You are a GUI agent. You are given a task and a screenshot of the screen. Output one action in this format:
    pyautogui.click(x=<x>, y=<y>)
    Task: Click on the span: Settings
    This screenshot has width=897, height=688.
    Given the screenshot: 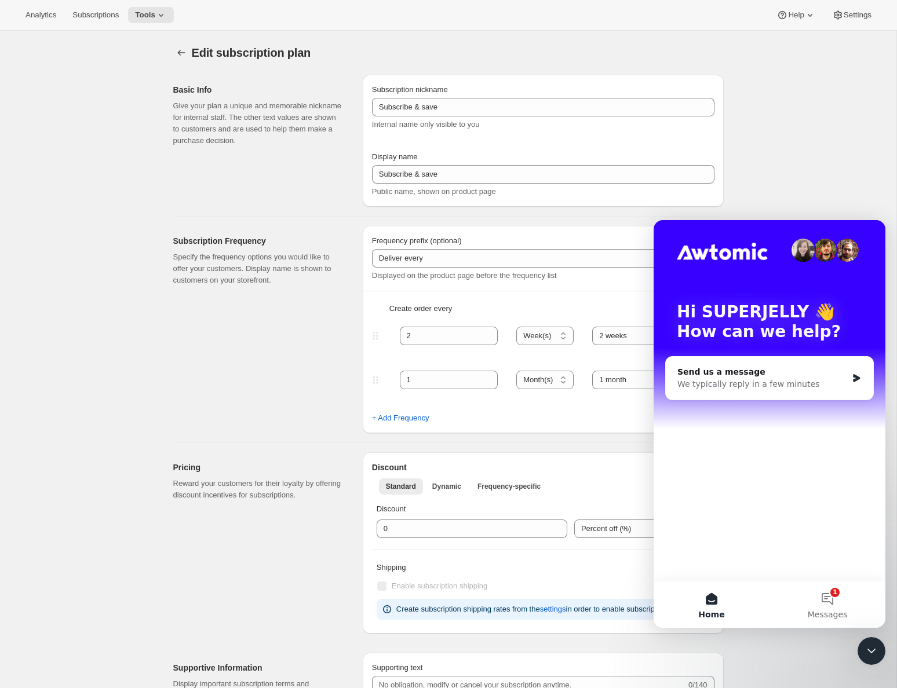 What is the action you would take?
    pyautogui.click(x=857, y=15)
    